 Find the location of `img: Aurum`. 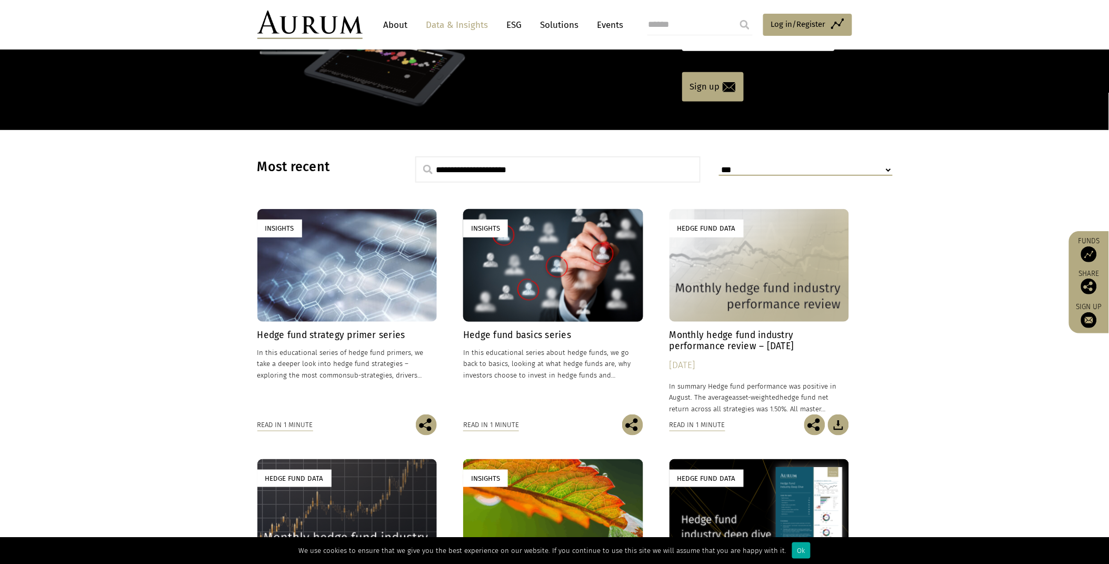

img: Aurum is located at coordinates (310, 25).